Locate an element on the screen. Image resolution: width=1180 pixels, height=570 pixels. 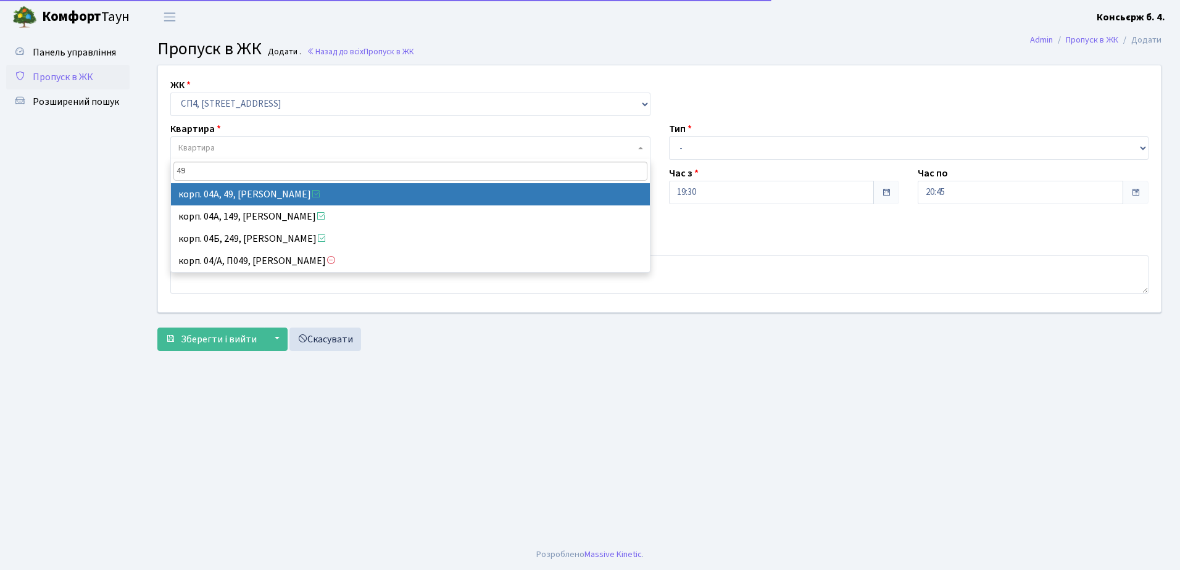
a: Admin is located at coordinates (1042, 40).